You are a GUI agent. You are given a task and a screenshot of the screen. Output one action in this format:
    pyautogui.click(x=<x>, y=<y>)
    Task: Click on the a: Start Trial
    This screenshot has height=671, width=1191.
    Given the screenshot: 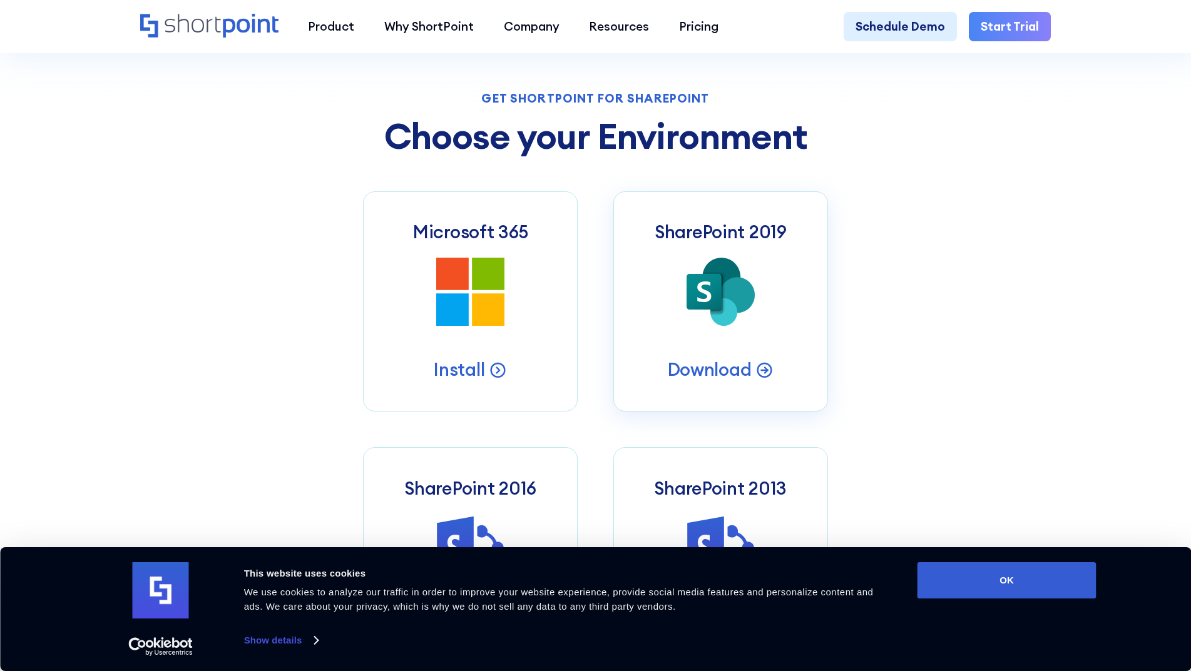 What is the action you would take?
    pyautogui.click(x=1009, y=27)
    